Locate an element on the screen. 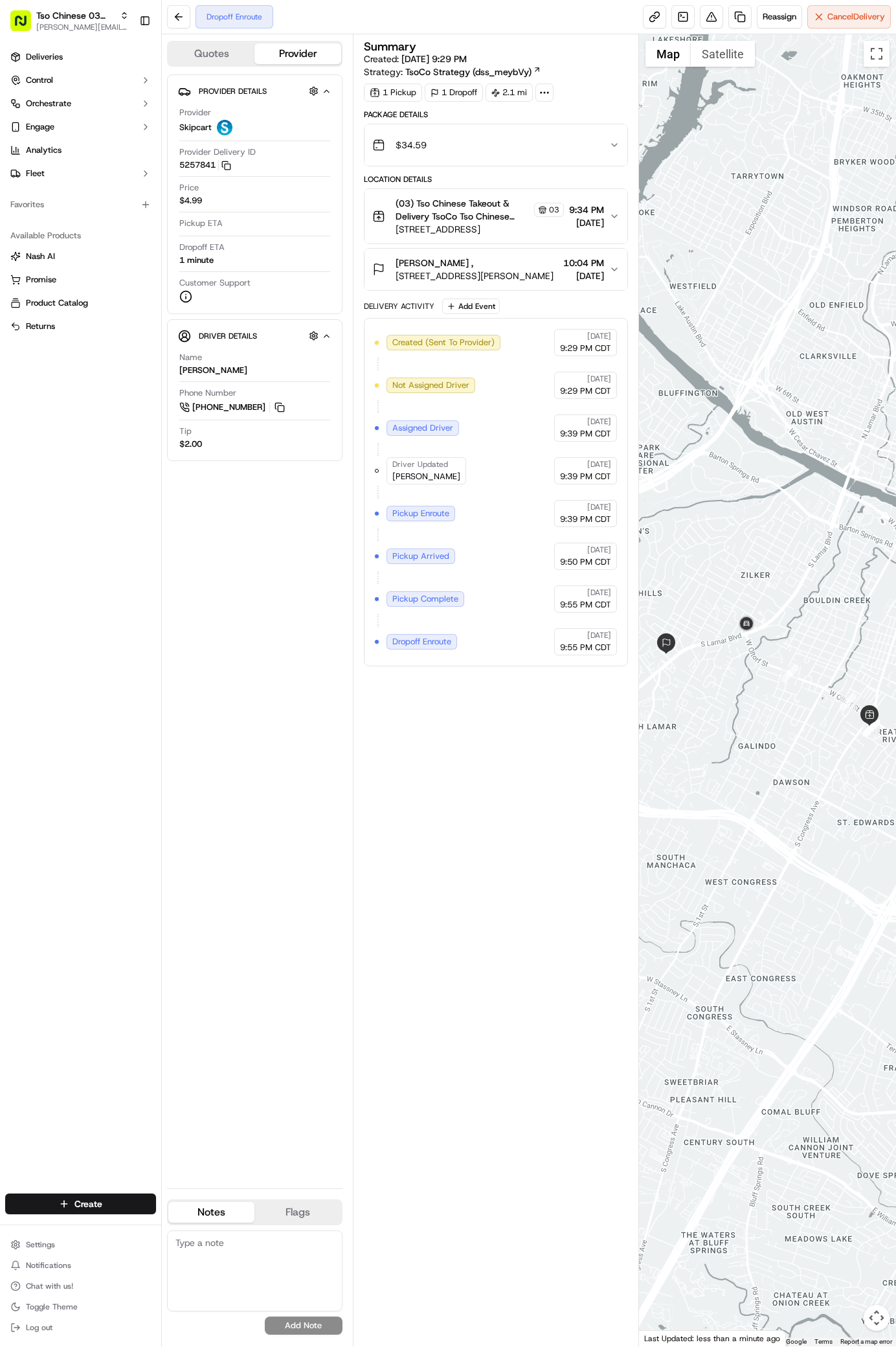  span: Provider Delivery ID is located at coordinates (217, 152).